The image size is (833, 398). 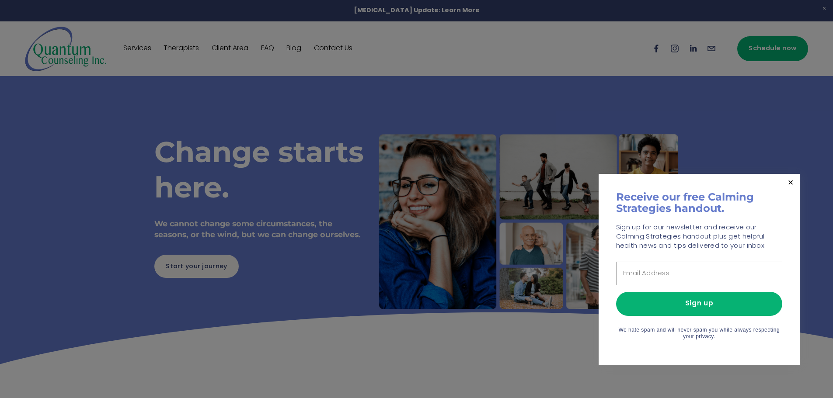 I want to click on h1: Receive our free Calming Strategies handout., so click(x=699, y=203).